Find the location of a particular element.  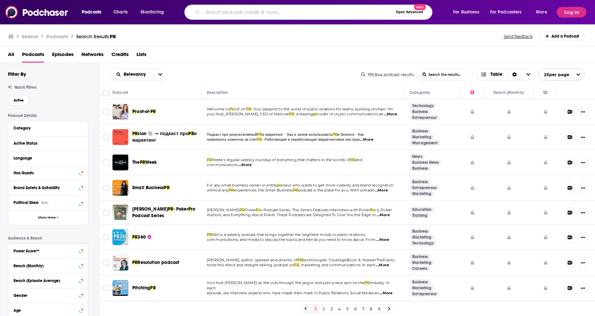

a: 8 is located at coordinates (371, 309).